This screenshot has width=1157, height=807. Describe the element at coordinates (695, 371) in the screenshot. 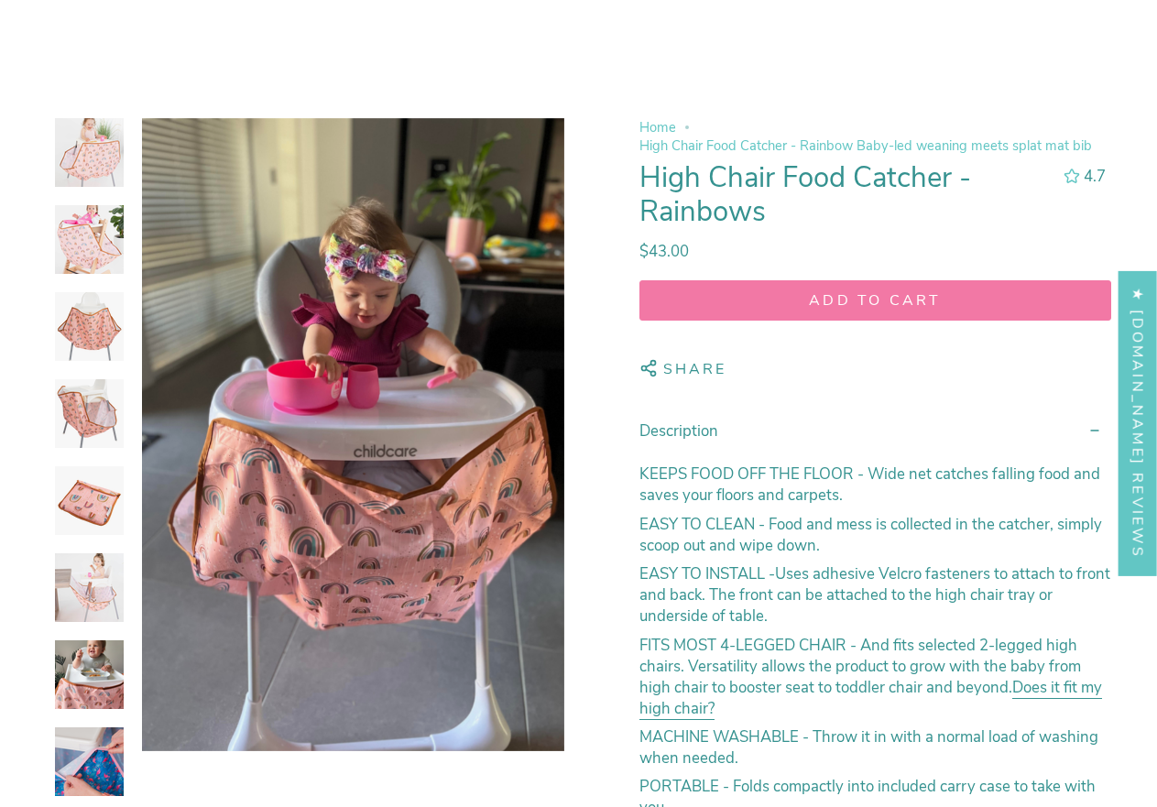

I see `span: Share` at that location.